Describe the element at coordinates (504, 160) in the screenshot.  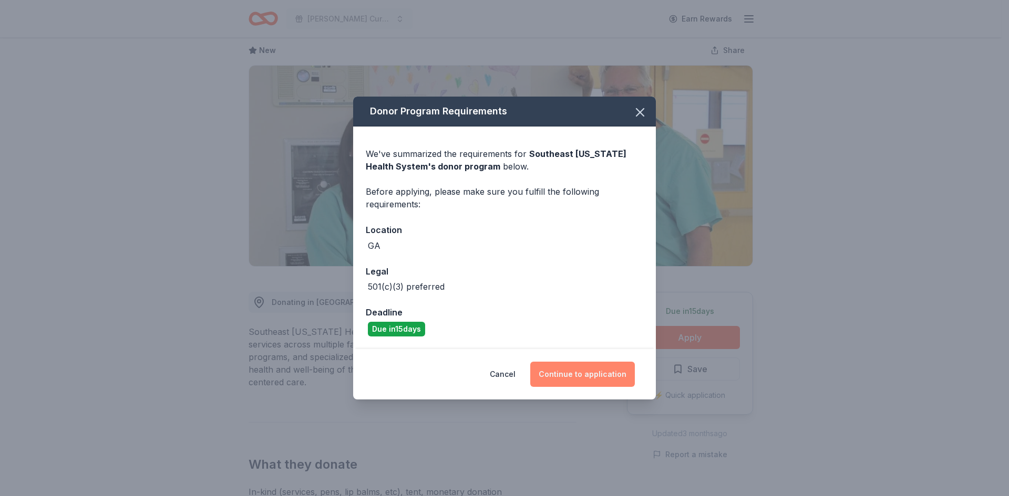
I see `div: We've summarized the requirements for below.` at that location.